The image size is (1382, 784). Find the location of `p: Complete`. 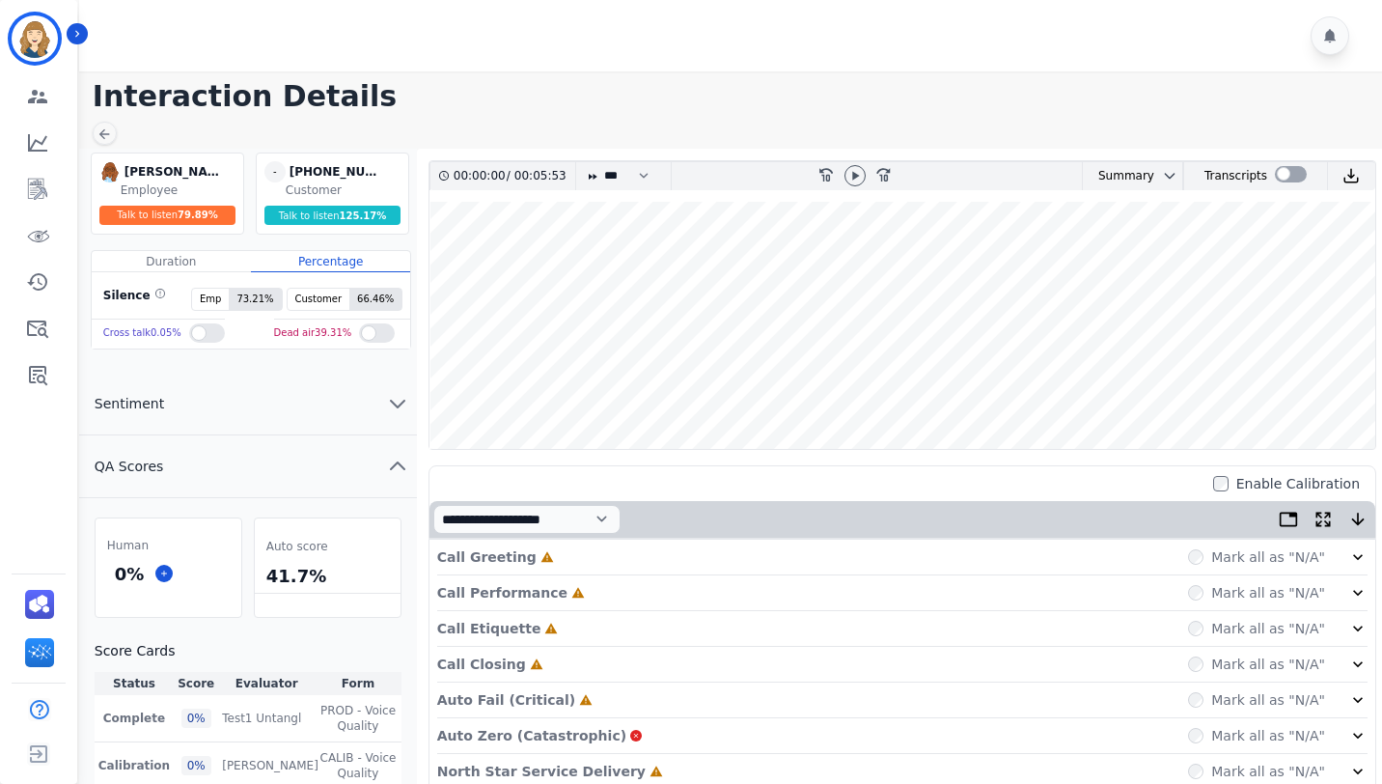

p: Complete is located at coordinates (134, 718).